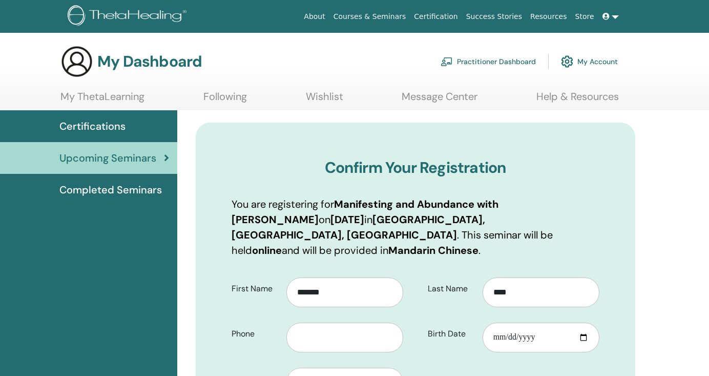  What do you see at coordinates (452, 289) in the screenshot?
I see `label: Last Name` at bounding box center [452, 289].